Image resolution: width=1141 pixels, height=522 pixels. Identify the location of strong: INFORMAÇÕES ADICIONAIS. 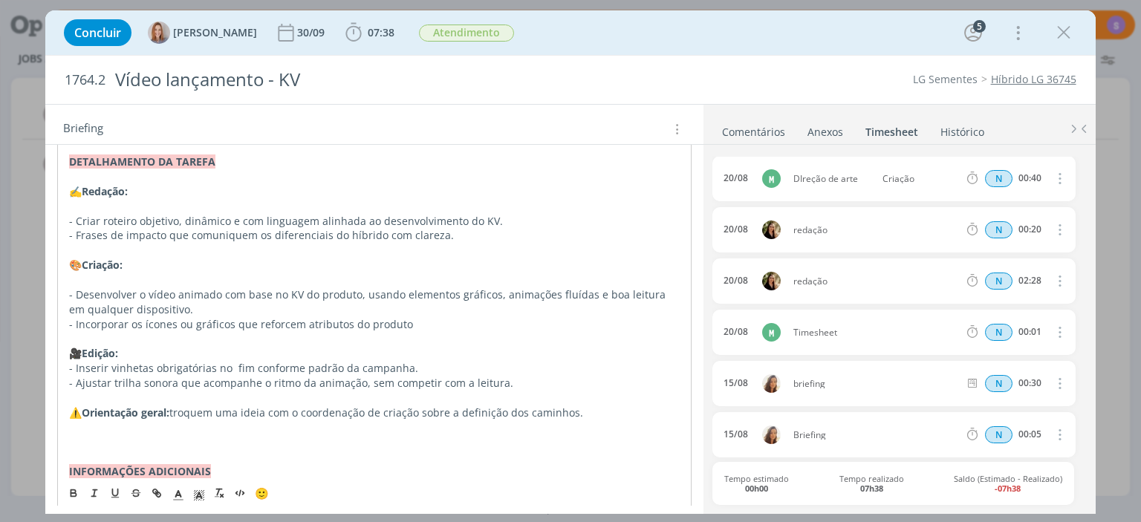
(140, 471).